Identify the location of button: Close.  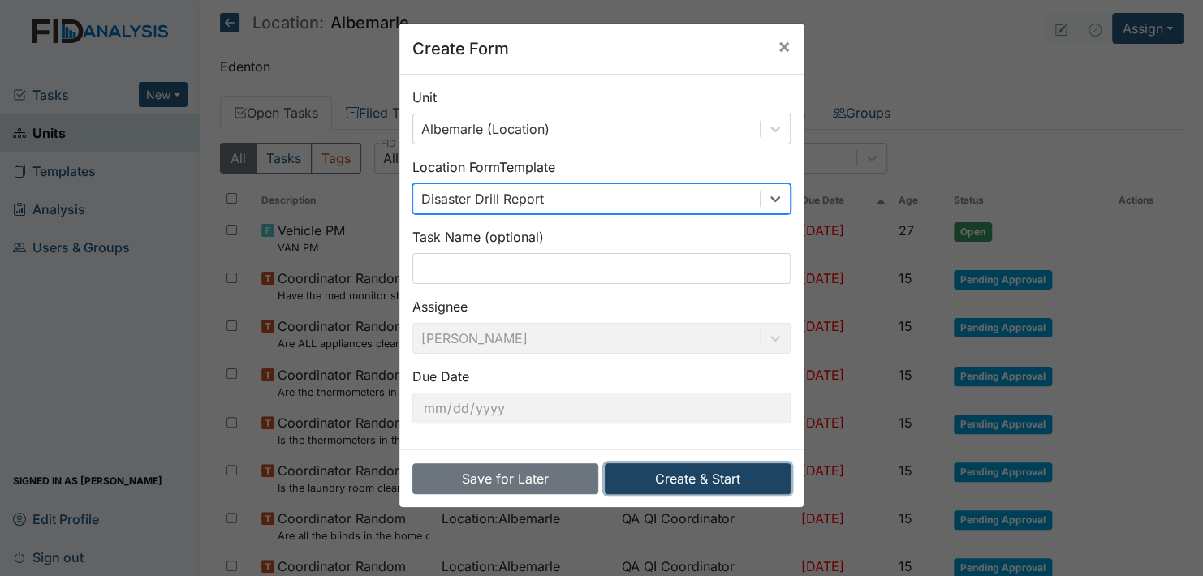
(784, 46).